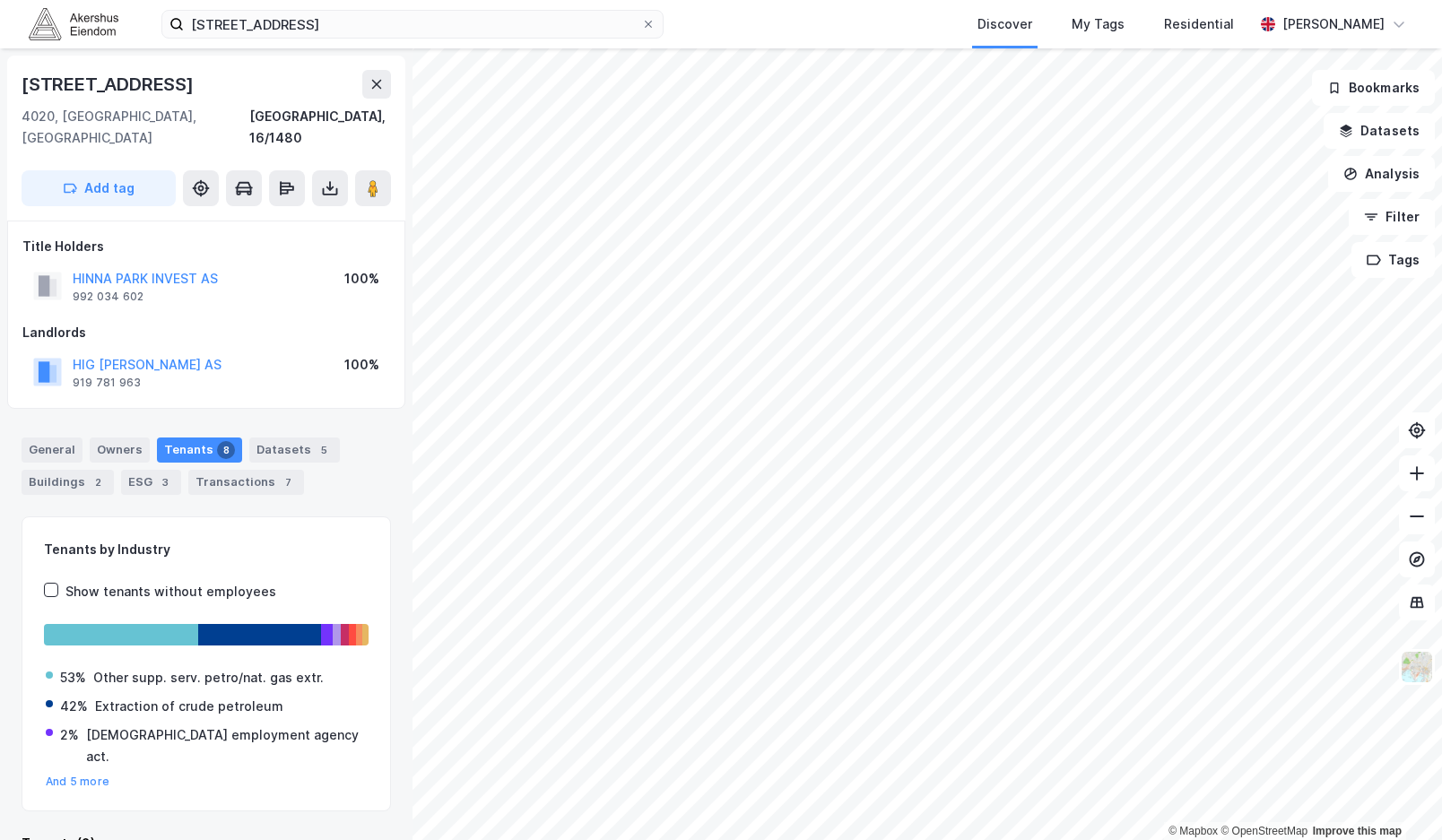 This screenshot has width=1442, height=840. Describe the element at coordinates (151, 482) in the screenshot. I see `div: ESG` at that location.